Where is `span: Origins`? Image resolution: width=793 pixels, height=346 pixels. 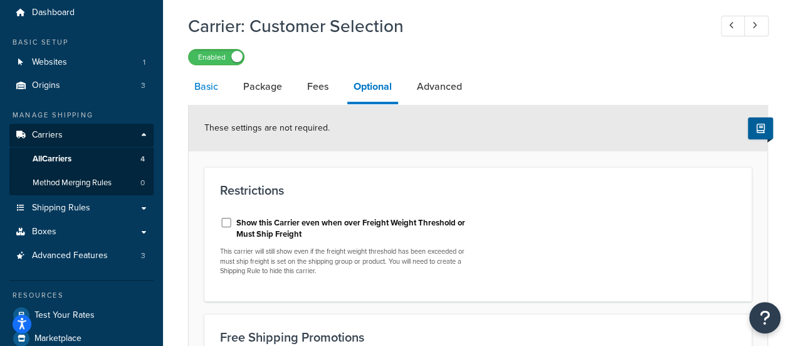
span: Origins is located at coordinates (46, 85).